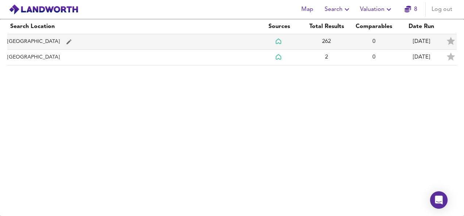 This screenshot has height=216, width=464. I want to click on span: Log out, so click(441, 9).